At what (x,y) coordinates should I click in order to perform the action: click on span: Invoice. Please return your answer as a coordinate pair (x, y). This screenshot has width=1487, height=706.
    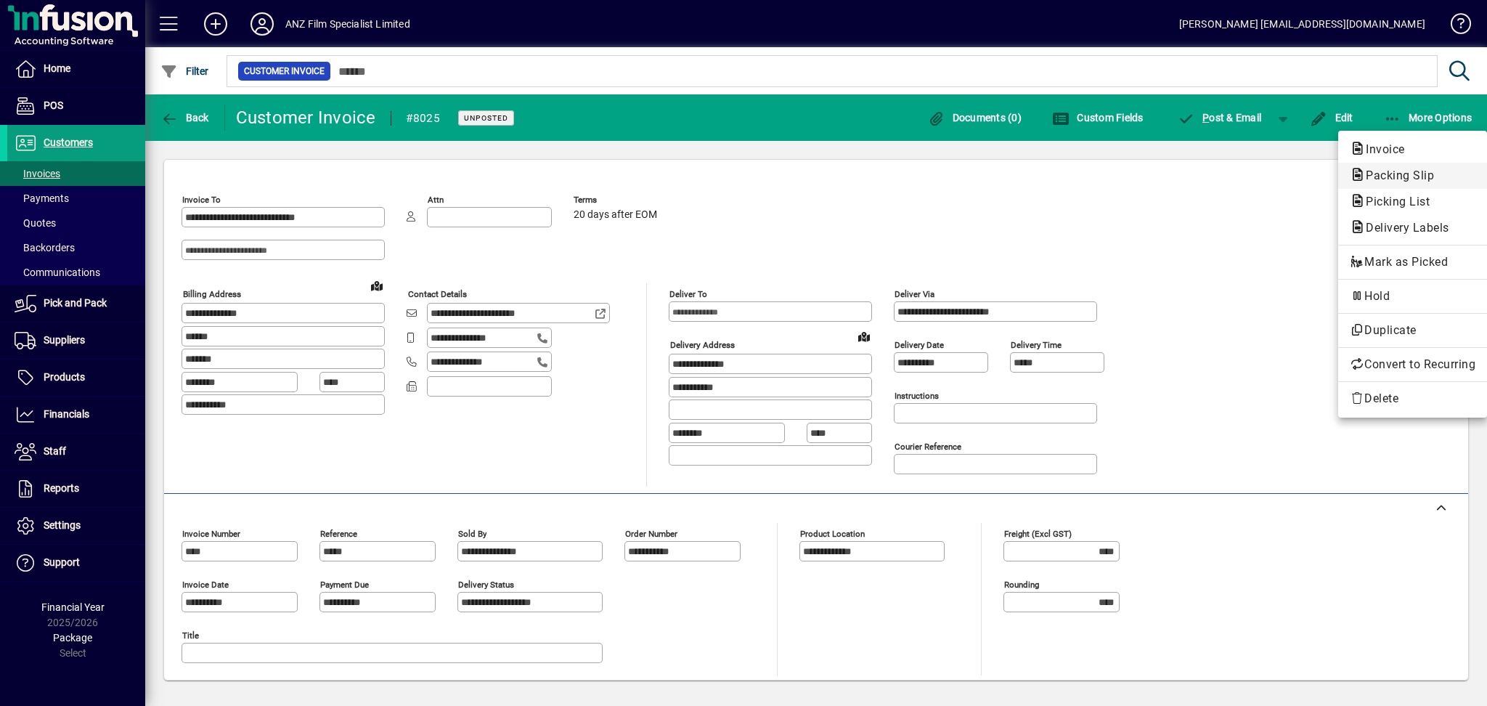
    Looking at the image, I should click on (1381, 149).